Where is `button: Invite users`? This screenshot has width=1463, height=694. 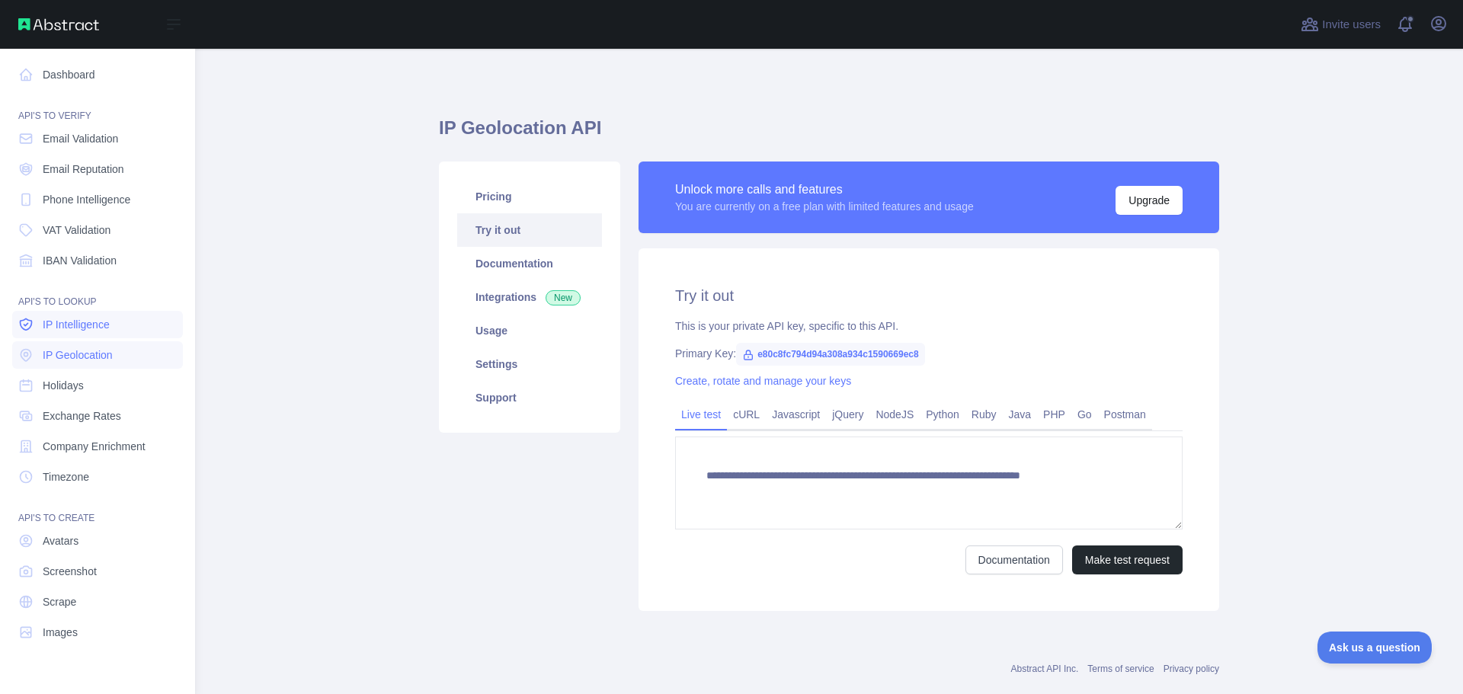
button: Invite users is located at coordinates (1340, 24).